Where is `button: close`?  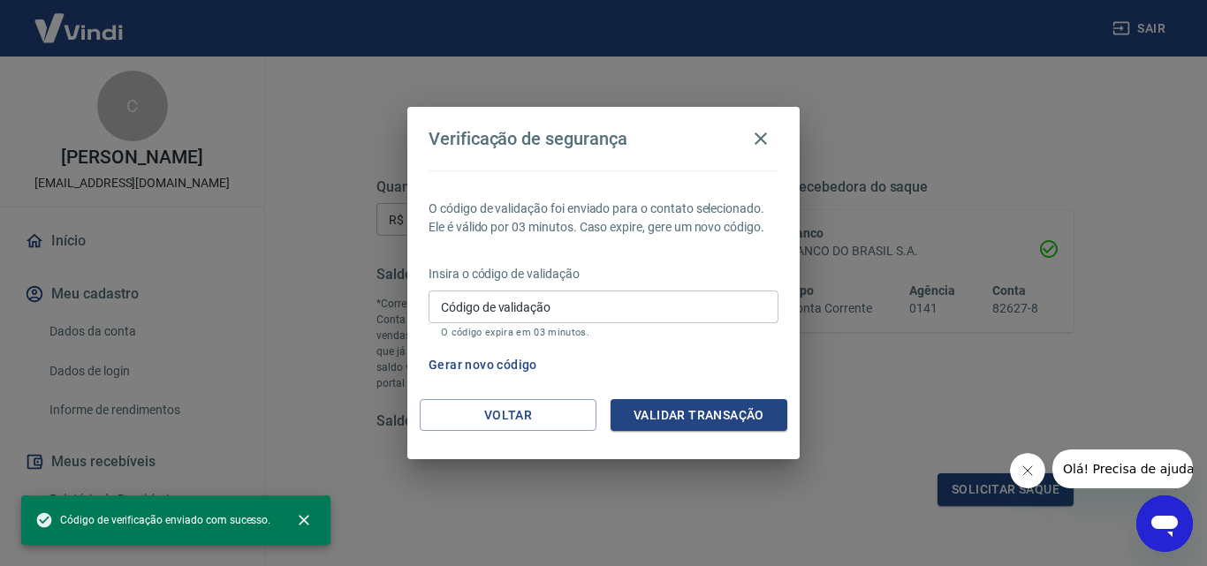
button: close is located at coordinates (304, 520).